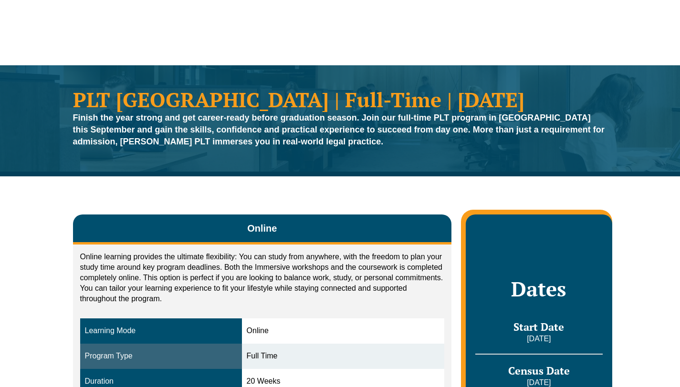 This screenshot has height=387, width=680. What do you see at coordinates (262, 278) in the screenshot?
I see `p: Online learning provides the ultimate flexibility: You can study from anywhere, with the freedom ...` at bounding box center [262, 278].